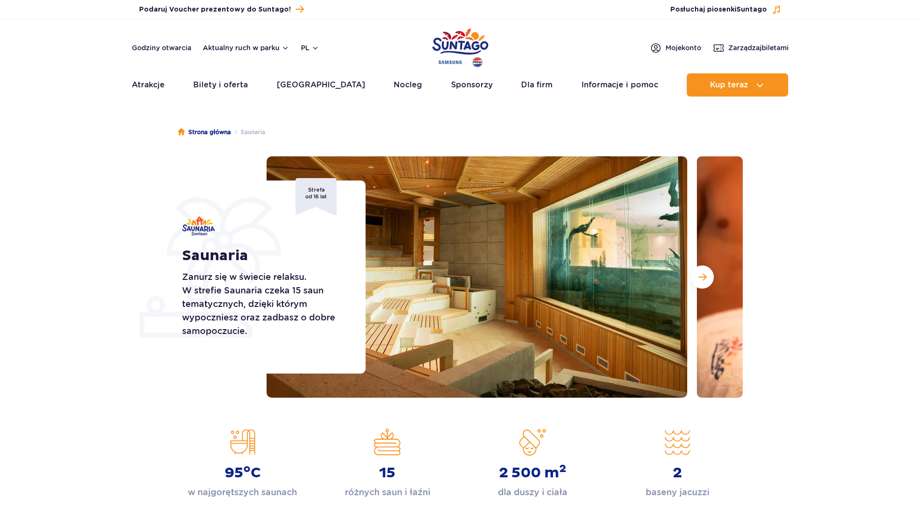 The image size is (920, 514). What do you see at coordinates (248, 132) in the screenshot?
I see `li: Saunaria` at bounding box center [248, 132].